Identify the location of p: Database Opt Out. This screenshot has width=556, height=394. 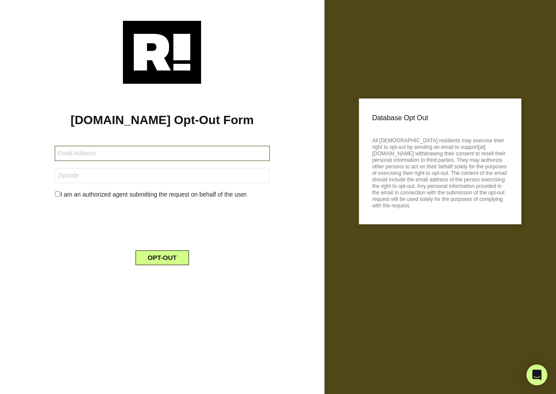
(440, 118).